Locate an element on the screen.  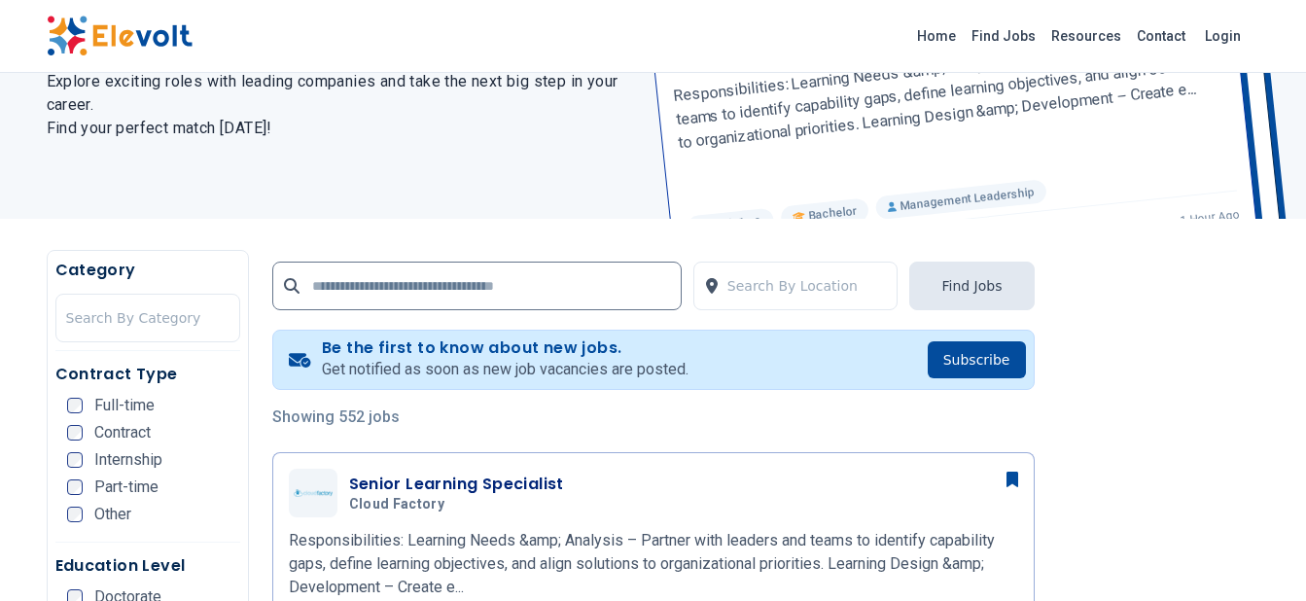
img: Elevolt is located at coordinates (120, 36).